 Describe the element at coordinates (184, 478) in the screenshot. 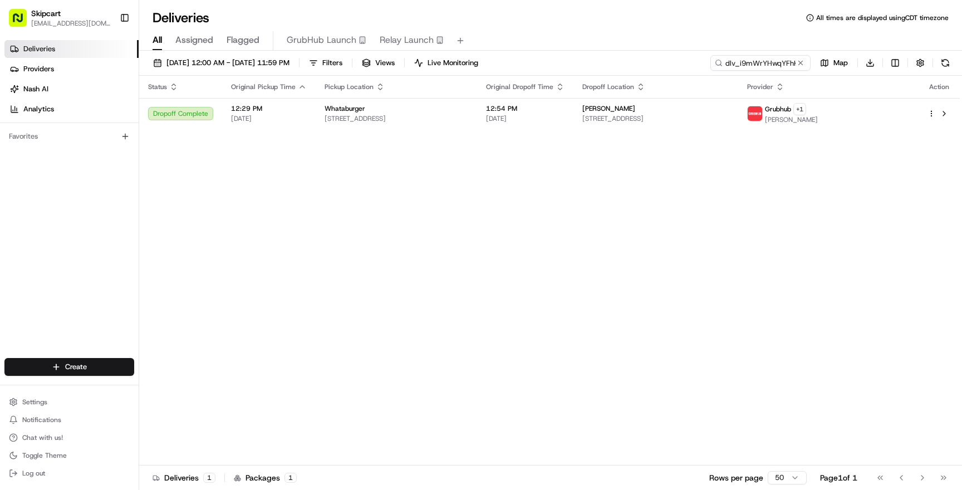

I see `div: Deliveries` at that location.